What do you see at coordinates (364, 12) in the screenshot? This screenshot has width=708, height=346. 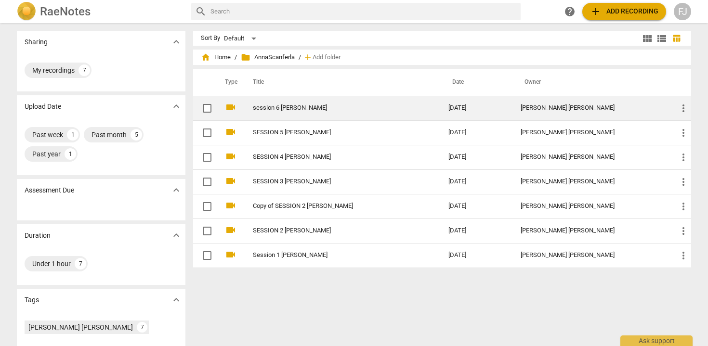 I see `input: Search` at bounding box center [364, 12].